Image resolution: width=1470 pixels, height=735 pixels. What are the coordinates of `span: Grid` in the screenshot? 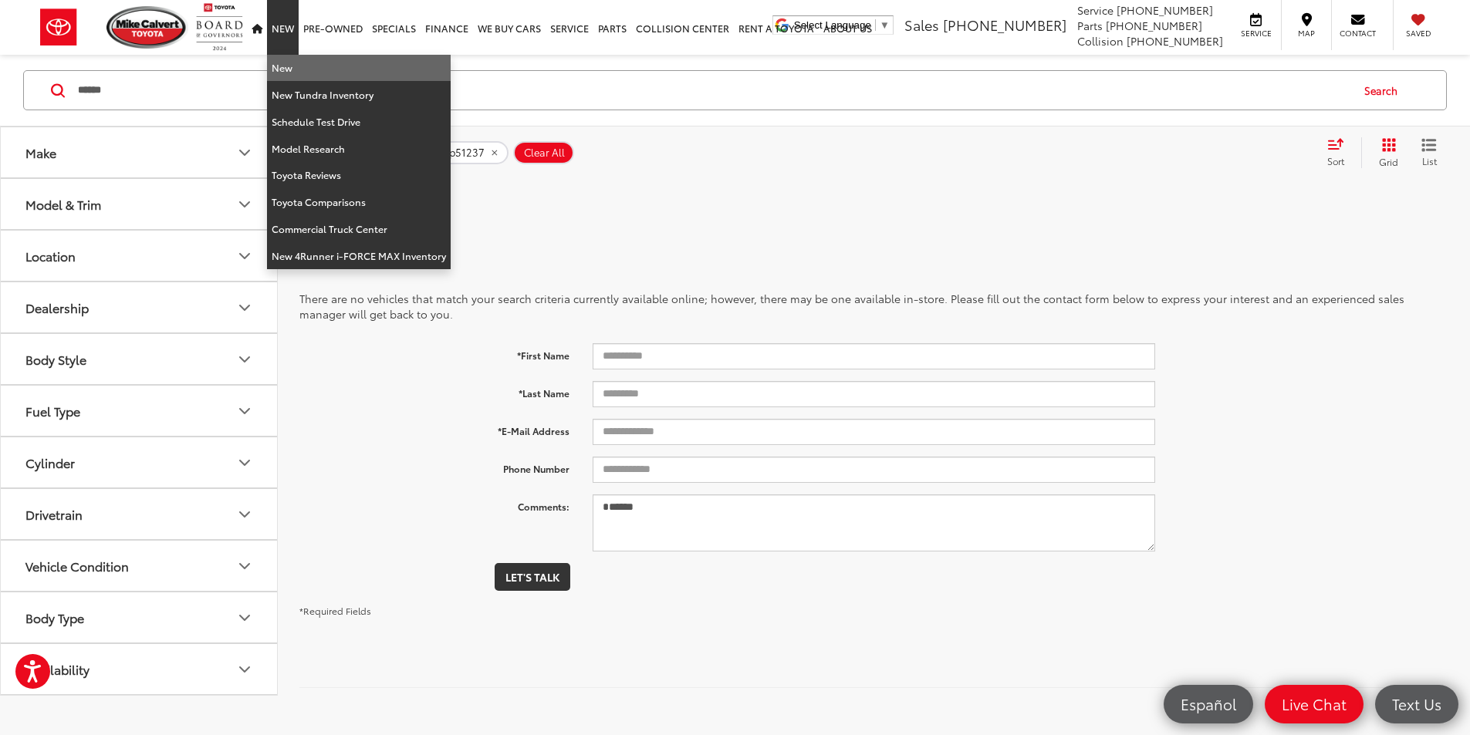 It's located at (1388, 161).